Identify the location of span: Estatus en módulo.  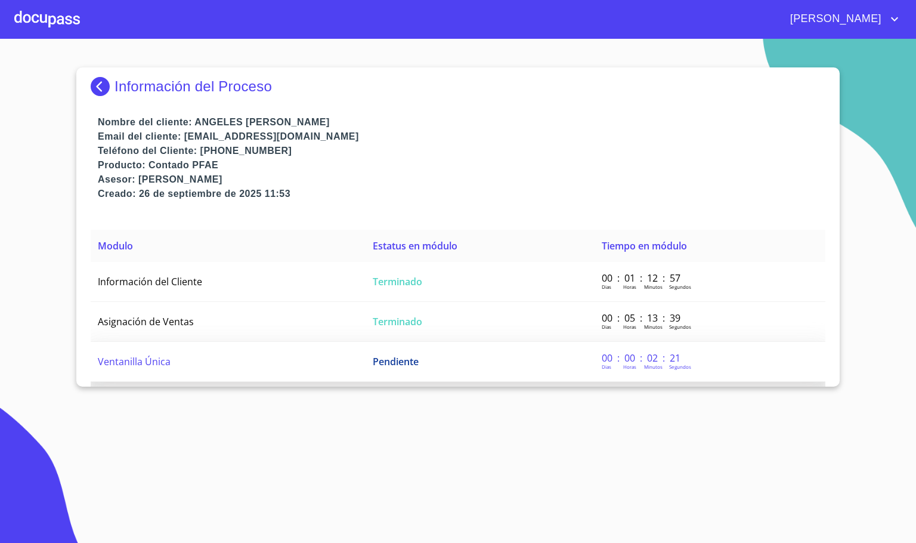
(415, 246).